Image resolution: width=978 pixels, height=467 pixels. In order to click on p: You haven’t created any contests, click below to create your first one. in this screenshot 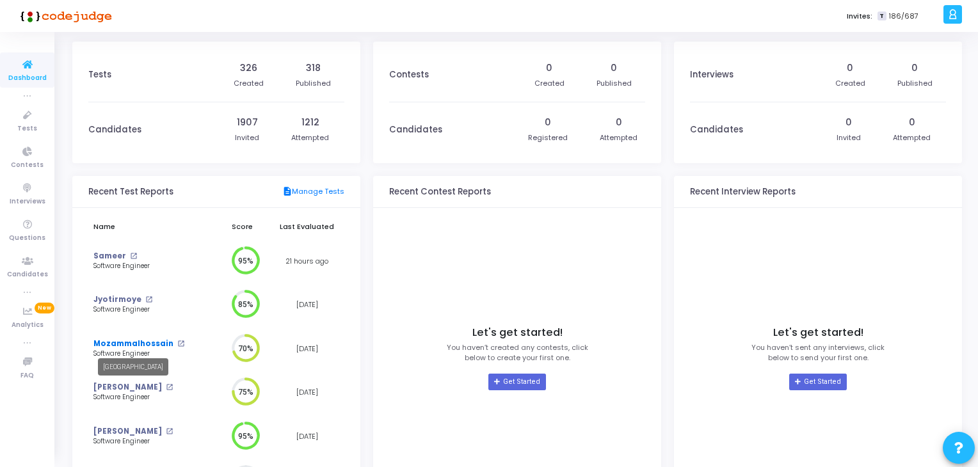, I will do `click(517, 353)`.